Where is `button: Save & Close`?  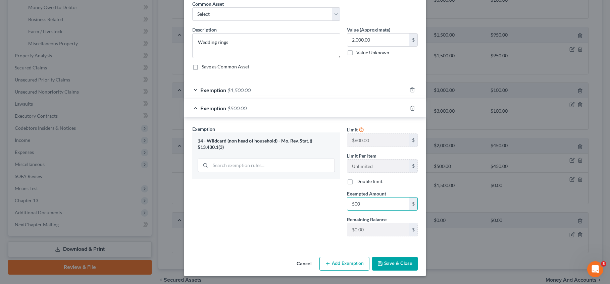 button: Save & Close is located at coordinates (395, 264).